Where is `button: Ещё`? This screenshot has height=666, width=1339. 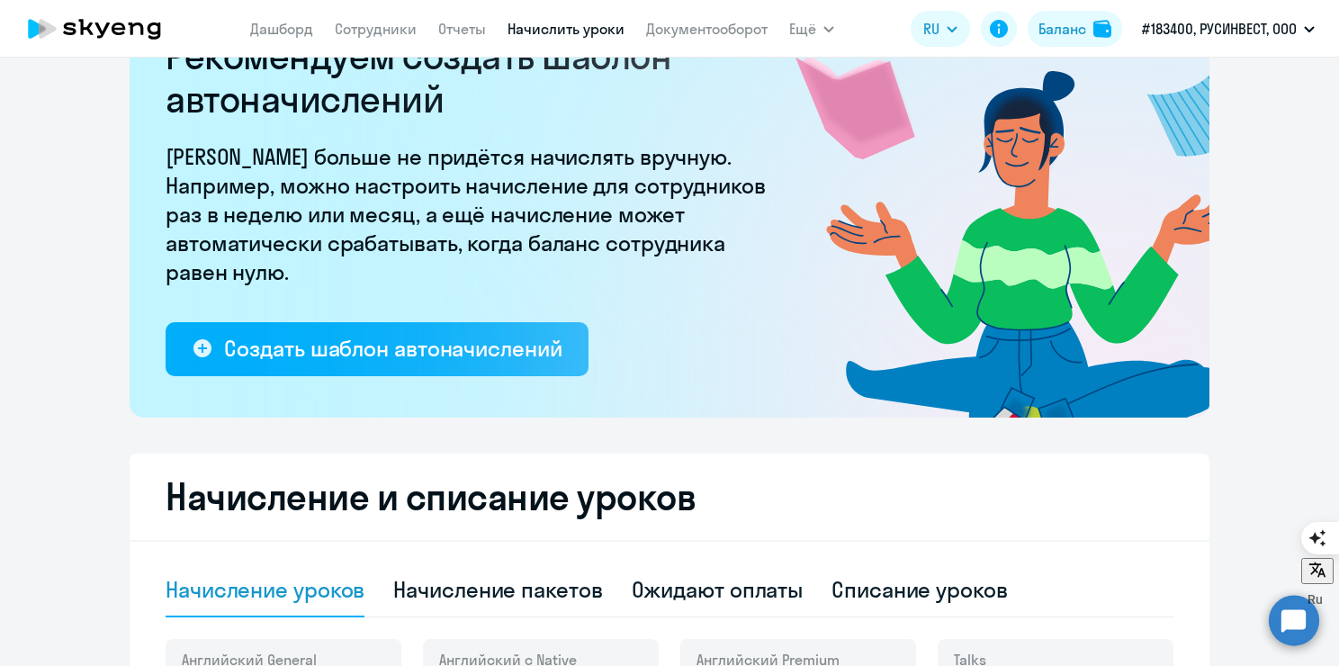 button: Ещё is located at coordinates (812, 29).